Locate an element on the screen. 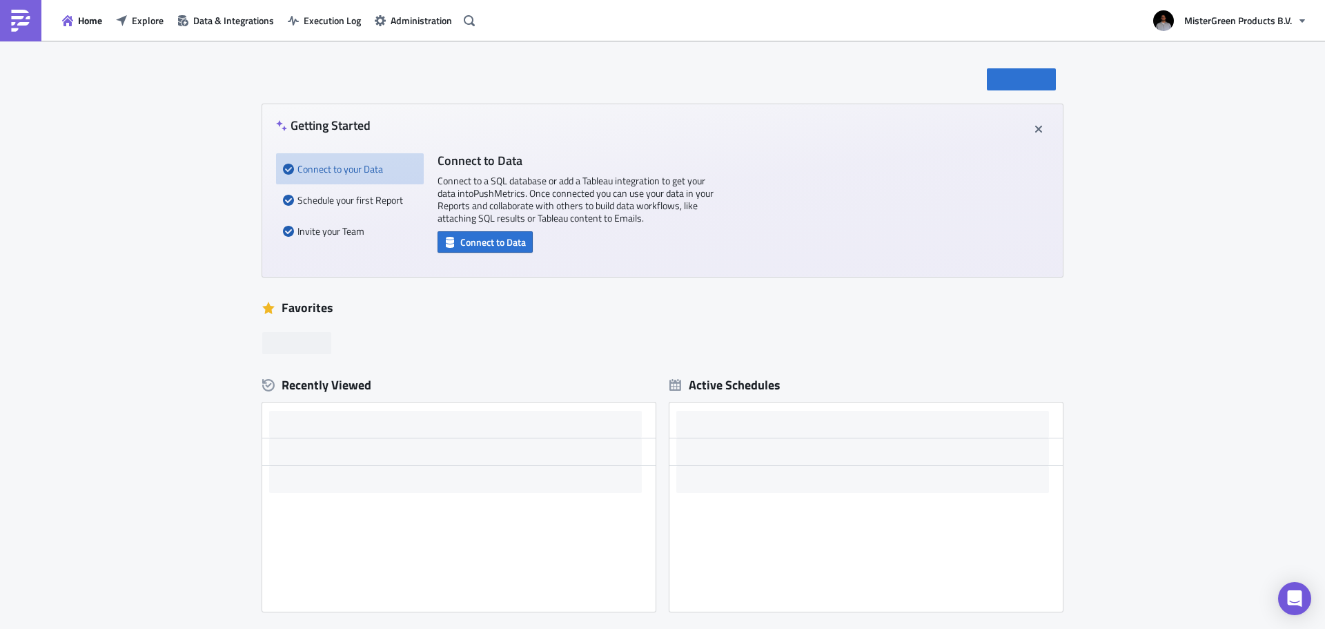  a: Administration is located at coordinates (414, 20).